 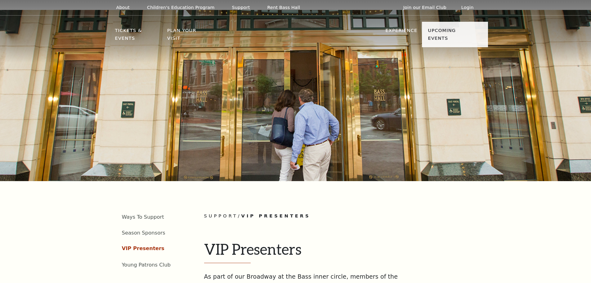 I want to click on p: Children's Education Program, so click(x=181, y=7).